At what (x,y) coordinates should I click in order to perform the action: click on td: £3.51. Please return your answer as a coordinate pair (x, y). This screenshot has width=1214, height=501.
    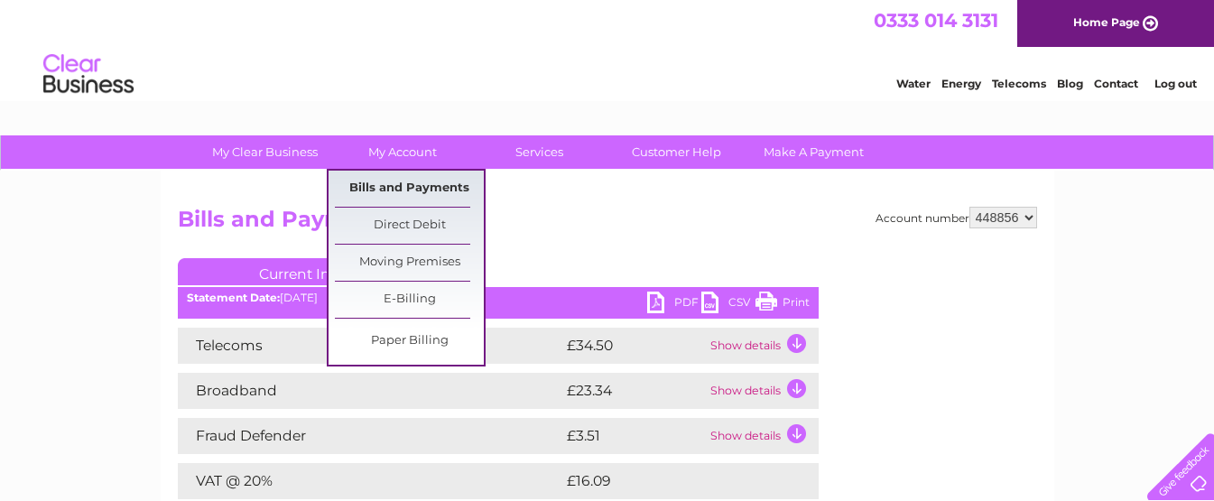
    Looking at the image, I should click on (634, 436).